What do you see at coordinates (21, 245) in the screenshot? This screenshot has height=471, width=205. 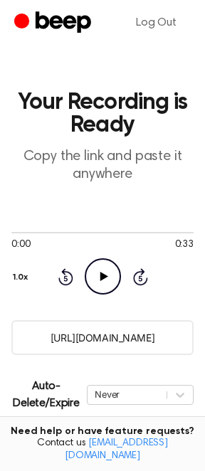 I see `span: 0:00` at bounding box center [21, 245].